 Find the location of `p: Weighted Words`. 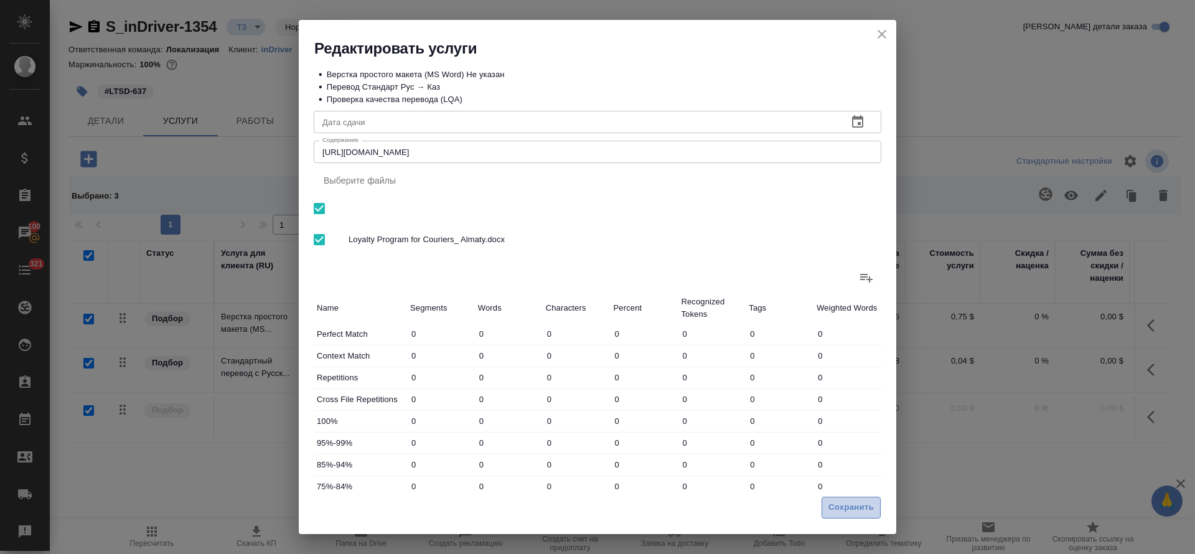

p: Weighted Words is located at coordinates (847, 308).